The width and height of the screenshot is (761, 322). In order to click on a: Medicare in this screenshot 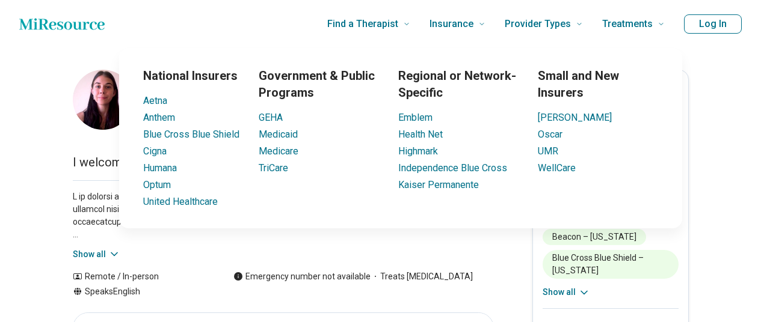, I will do `click(278, 151)`.